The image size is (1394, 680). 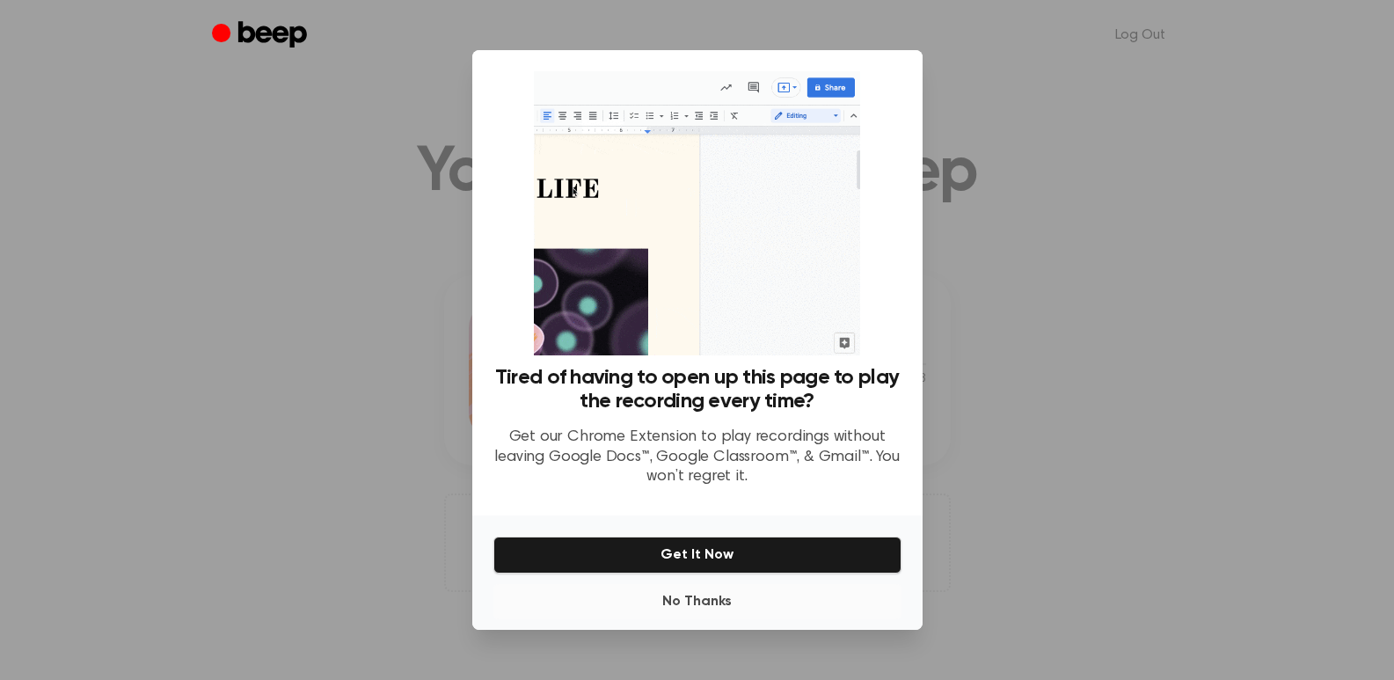 I want to click on h3: Tired of having to open up this page to play the recording every time?, so click(x=698, y=390).